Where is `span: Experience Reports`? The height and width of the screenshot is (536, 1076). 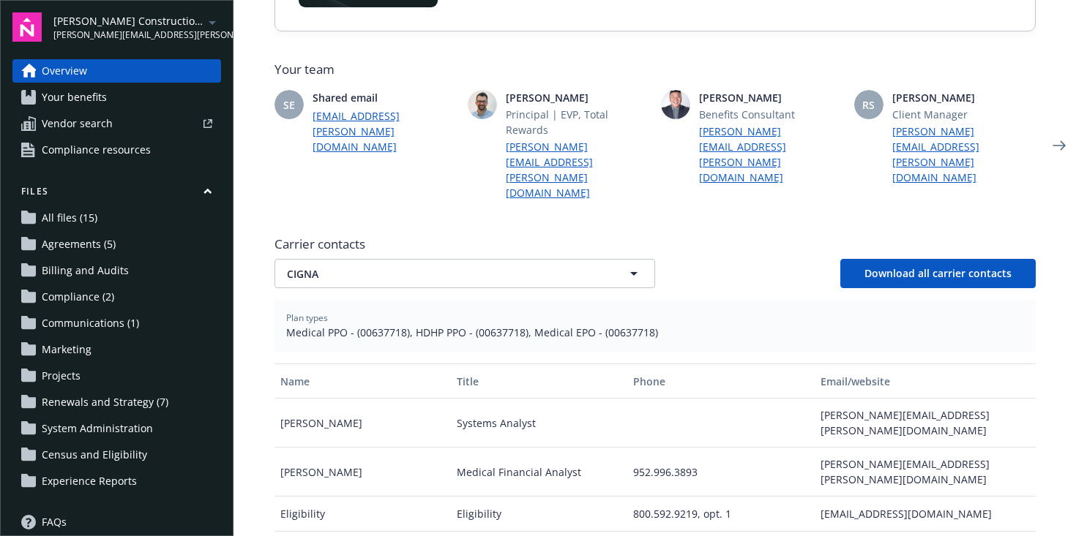
span: Experience Reports is located at coordinates (89, 482).